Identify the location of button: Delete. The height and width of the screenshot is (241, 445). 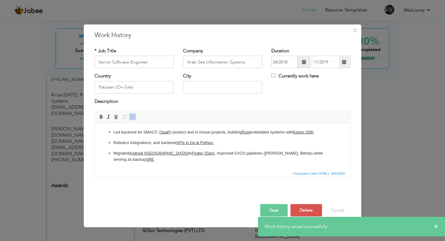
(307, 210).